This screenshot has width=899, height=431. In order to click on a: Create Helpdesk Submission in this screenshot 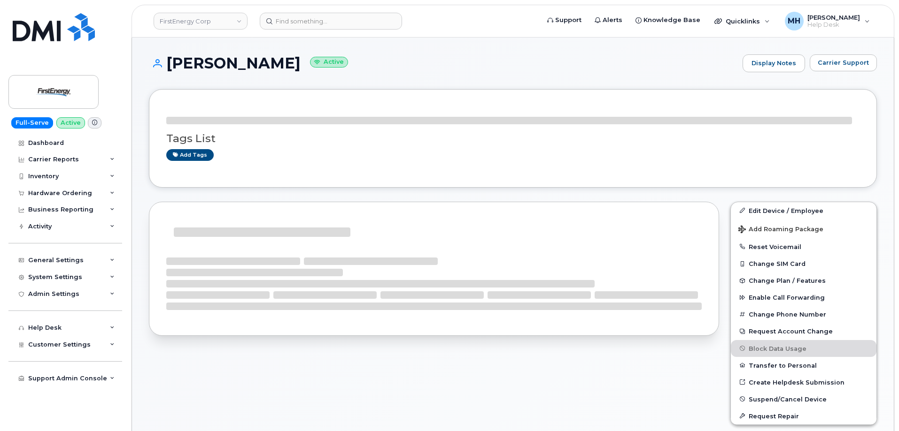, I will do `click(803, 383)`.